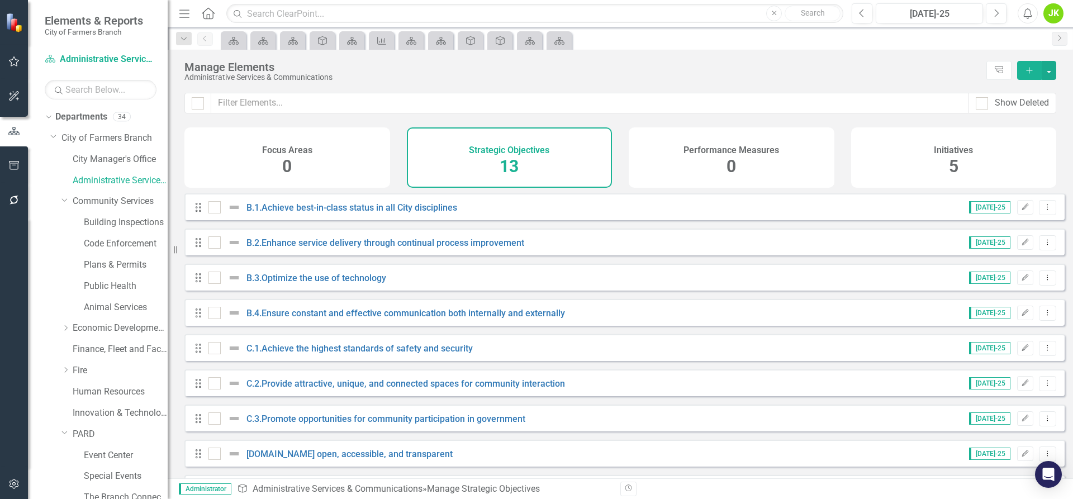 This screenshot has height=499, width=1073. I want to click on a: Special Events, so click(126, 476).